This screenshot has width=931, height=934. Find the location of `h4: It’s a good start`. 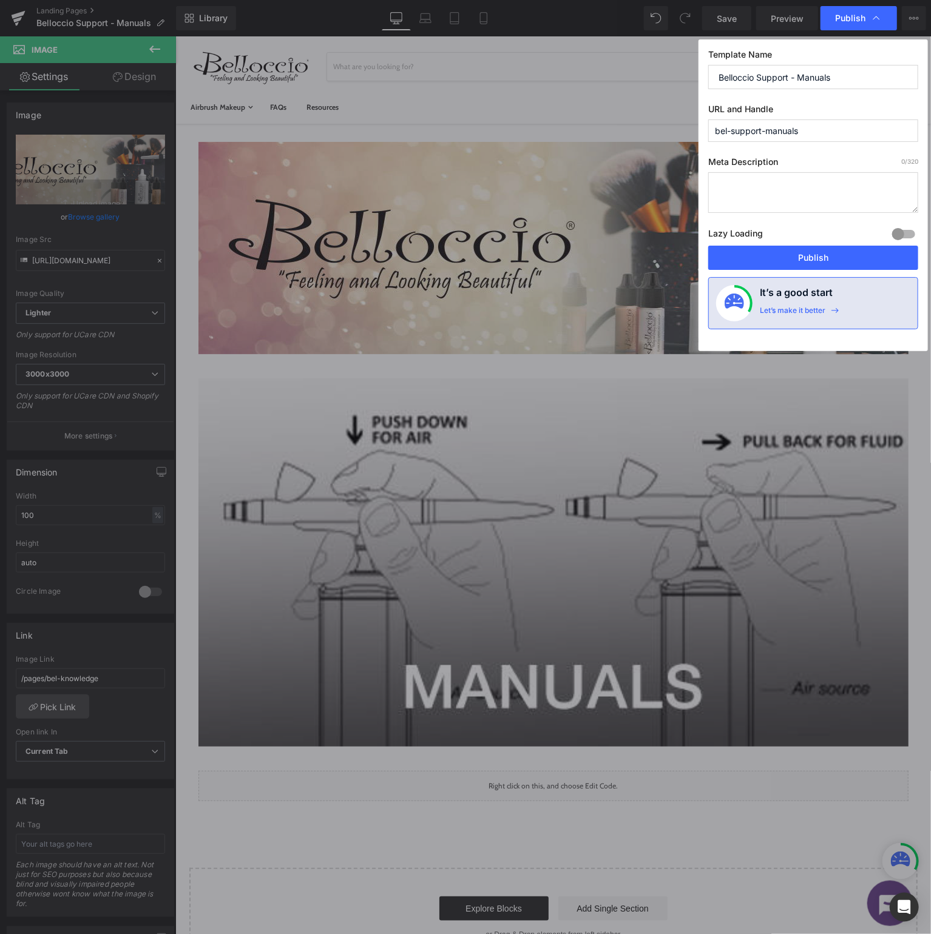

h4: It’s a good start is located at coordinates (796, 295).